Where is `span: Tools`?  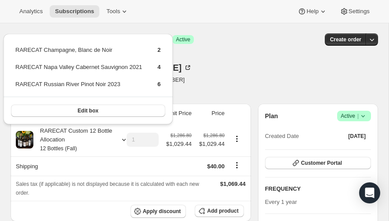
span: Tools is located at coordinates (113, 11).